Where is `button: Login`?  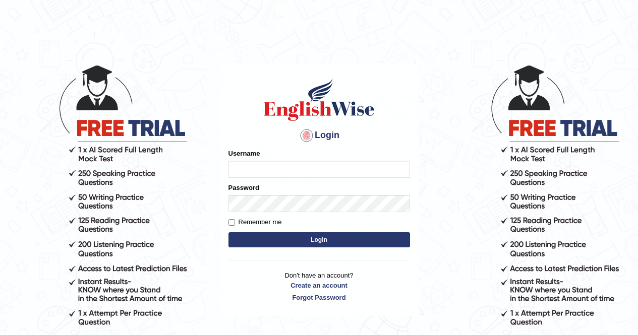
button: Login is located at coordinates (319, 240).